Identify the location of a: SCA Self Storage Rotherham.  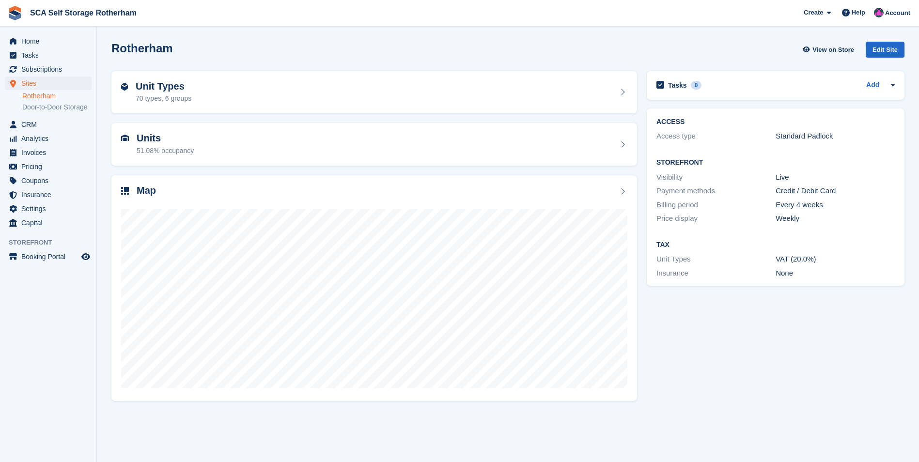
(83, 13).